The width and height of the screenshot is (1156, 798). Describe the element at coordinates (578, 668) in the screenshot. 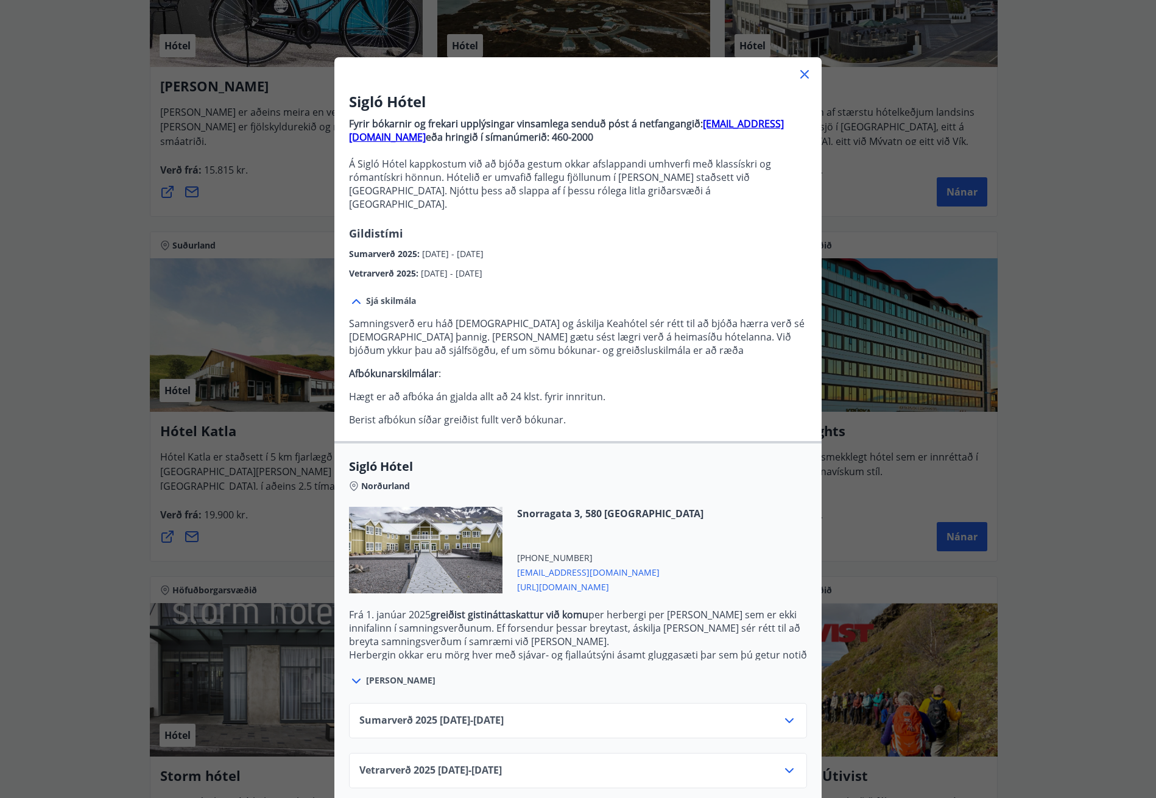

I see `p: Herbergin okkar eru mörg hver með sjávar- og fjallaútsýni ásamt gluggasæti þar sem þú getur notið...` at that location.